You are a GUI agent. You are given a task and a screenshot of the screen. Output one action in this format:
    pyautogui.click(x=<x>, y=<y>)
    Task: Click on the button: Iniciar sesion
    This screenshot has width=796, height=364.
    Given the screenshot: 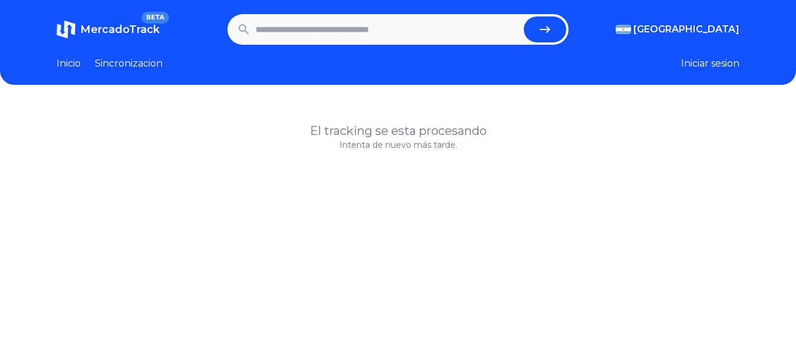 What is the action you would take?
    pyautogui.click(x=710, y=64)
    